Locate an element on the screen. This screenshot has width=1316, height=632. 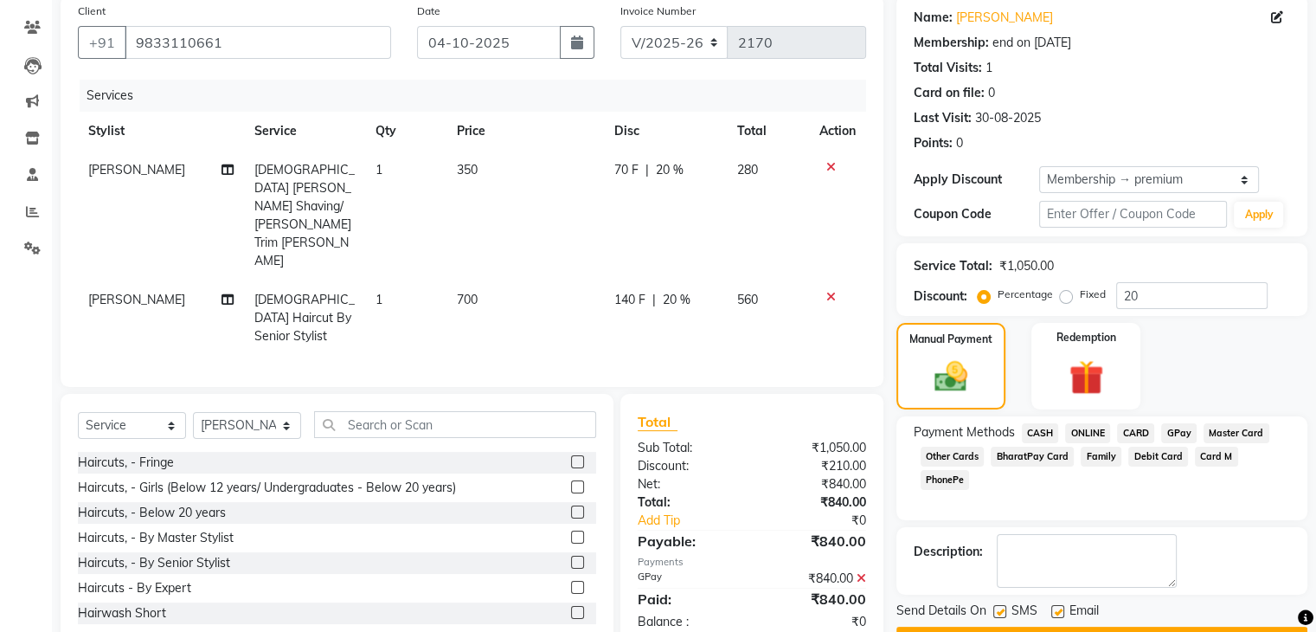
span: Total is located at coordinates (658, 421).